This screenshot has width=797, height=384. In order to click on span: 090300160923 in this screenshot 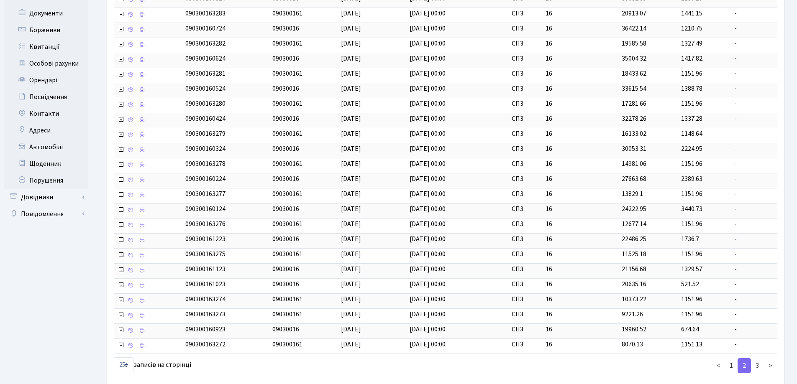, I will do `click(205, 330)`.